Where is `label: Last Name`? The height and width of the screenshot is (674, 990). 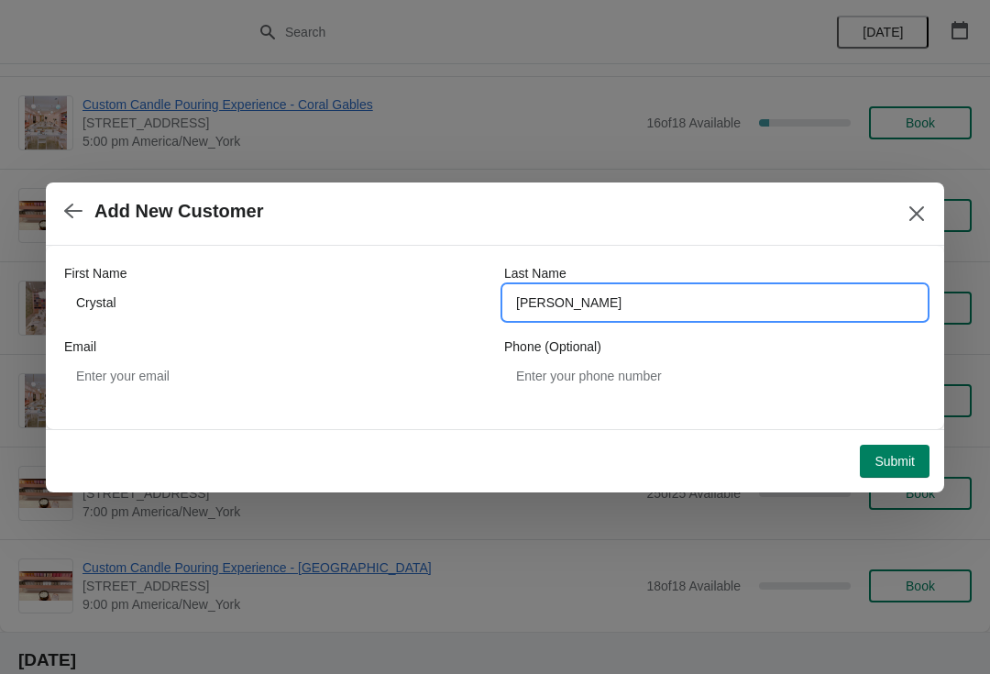 label: Last Name is located at coordinates (535, 273).